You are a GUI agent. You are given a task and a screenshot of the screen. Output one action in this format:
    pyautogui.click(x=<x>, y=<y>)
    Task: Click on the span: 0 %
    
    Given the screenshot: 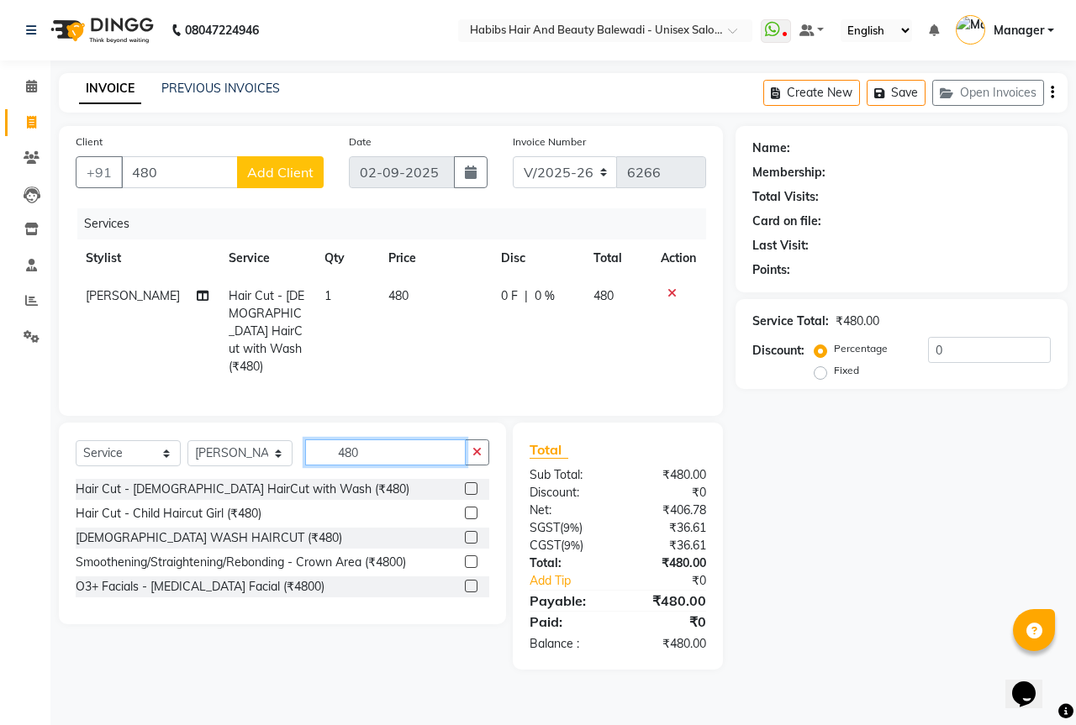 What is the action you would take?
    pyautogui.click(x=544, y=296)
    